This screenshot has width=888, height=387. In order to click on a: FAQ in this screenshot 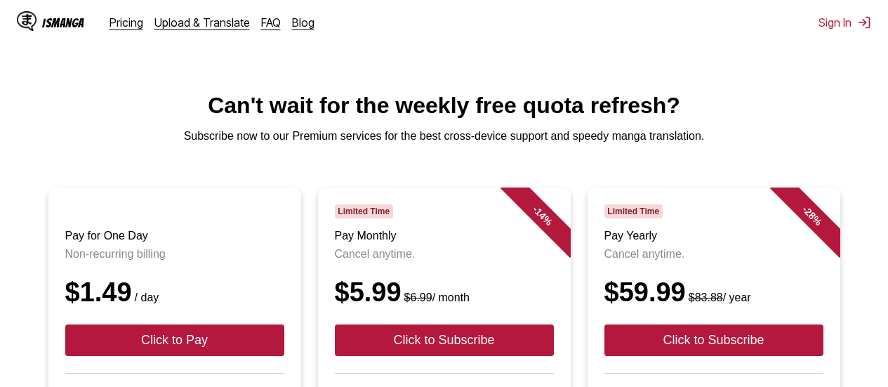, I will do `click(271, 22)`.